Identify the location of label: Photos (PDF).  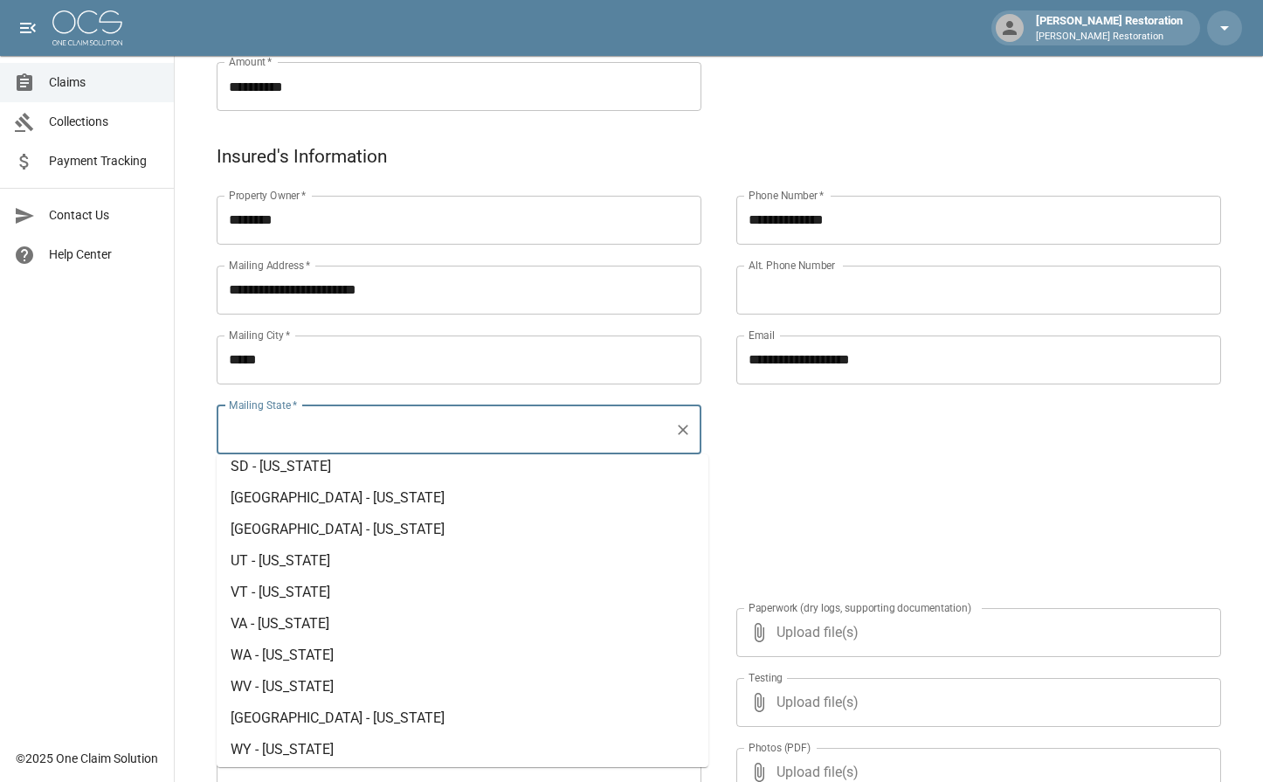
(779, 747).